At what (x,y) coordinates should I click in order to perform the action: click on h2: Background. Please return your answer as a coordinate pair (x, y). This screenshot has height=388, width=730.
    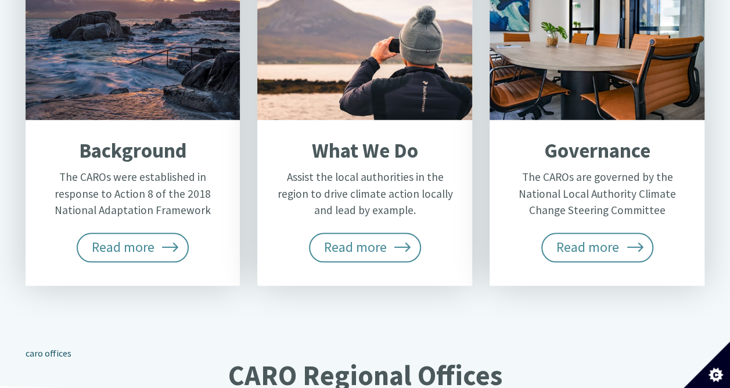
    Looking at the image, I should click on (132, 150).